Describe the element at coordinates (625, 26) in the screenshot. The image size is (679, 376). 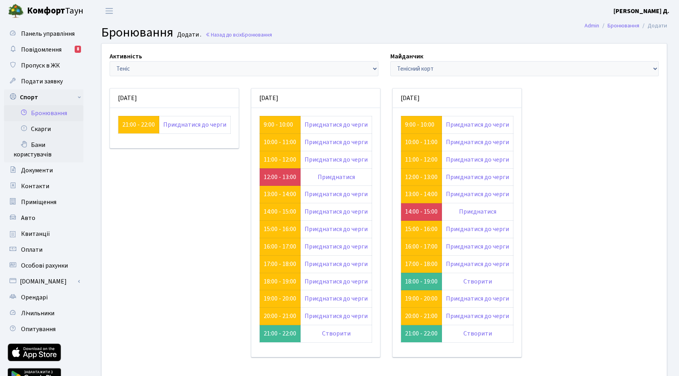
I see `nav: breadcrumb` at that location.